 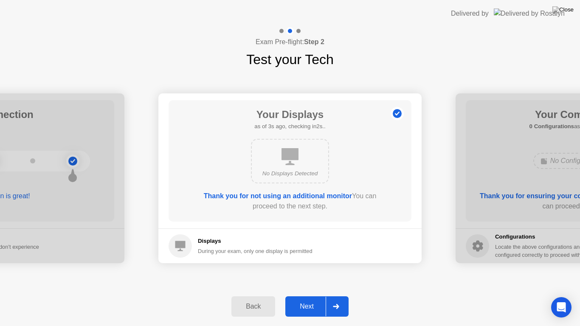 I want to click on div: During your exam, only one display is permitted, so click(x=255, y=251).